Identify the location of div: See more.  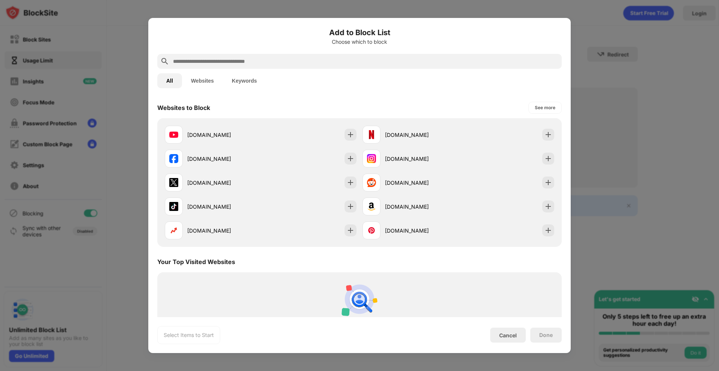
(544, 108).